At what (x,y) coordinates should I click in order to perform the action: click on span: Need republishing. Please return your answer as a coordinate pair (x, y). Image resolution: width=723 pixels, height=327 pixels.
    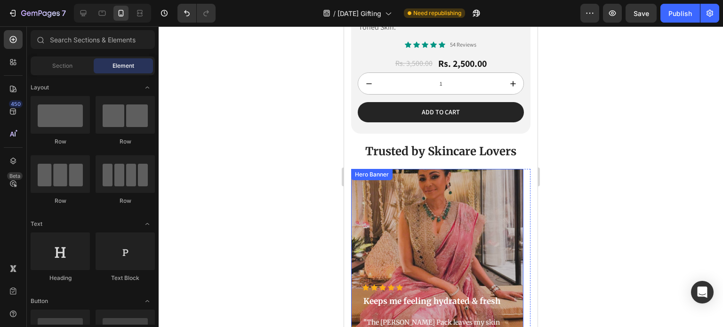
    Looking at the image, I should click on (437, 13).